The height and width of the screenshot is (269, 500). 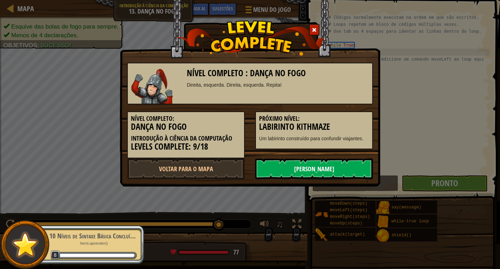 I want to click on img: level_complete.png, so click(x=250, y=38).